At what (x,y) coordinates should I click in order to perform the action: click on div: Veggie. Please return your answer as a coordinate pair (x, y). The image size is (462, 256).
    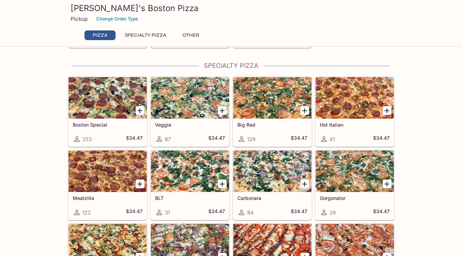
    Looking at the image, I should click on (190, 98).